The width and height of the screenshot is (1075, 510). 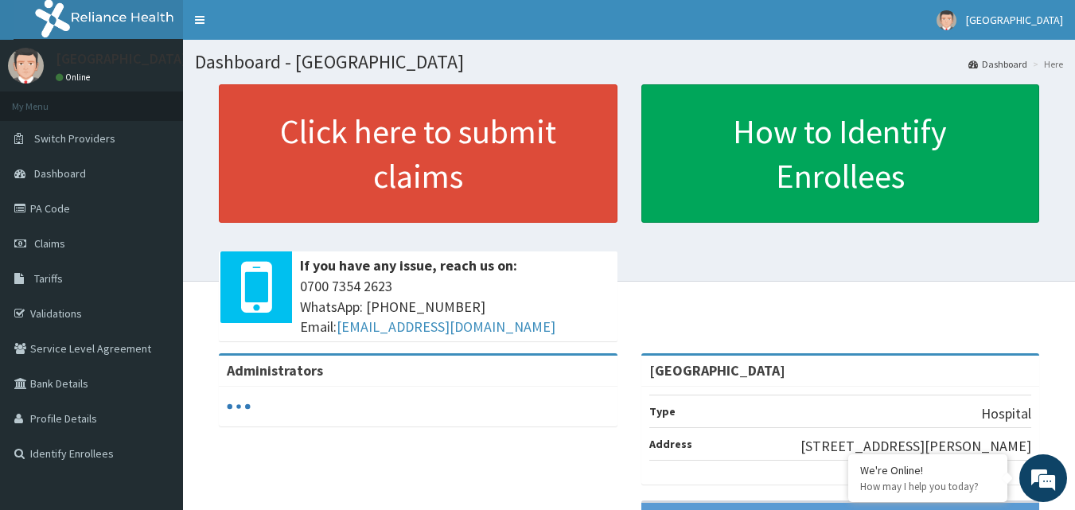 I want to click on a: Click here to submit claims, so click(x=418, y=154).